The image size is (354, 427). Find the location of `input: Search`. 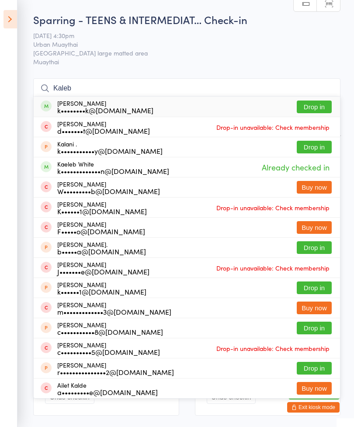

input: Search is located at coordinates (187, 88).